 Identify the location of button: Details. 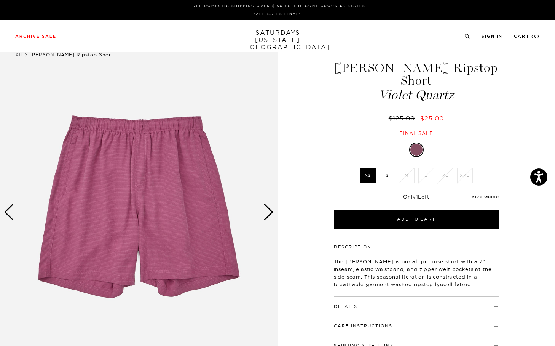
(346, 306).